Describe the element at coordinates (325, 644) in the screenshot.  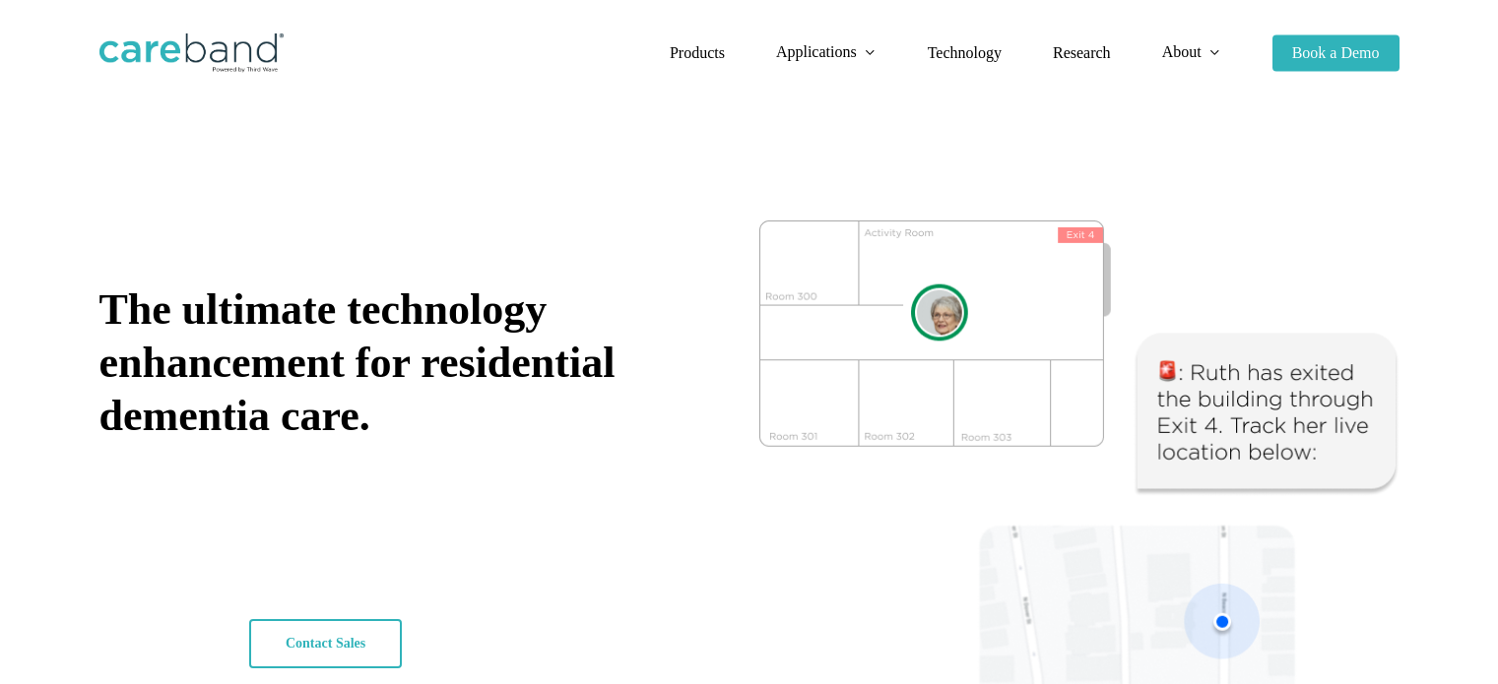
I see `a: Contact Sales` at that location.